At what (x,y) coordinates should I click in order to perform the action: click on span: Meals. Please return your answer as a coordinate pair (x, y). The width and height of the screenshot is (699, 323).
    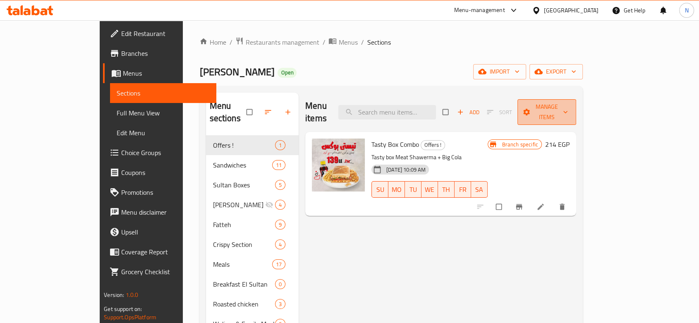
    Looking at the image, I should click on (242, 264).